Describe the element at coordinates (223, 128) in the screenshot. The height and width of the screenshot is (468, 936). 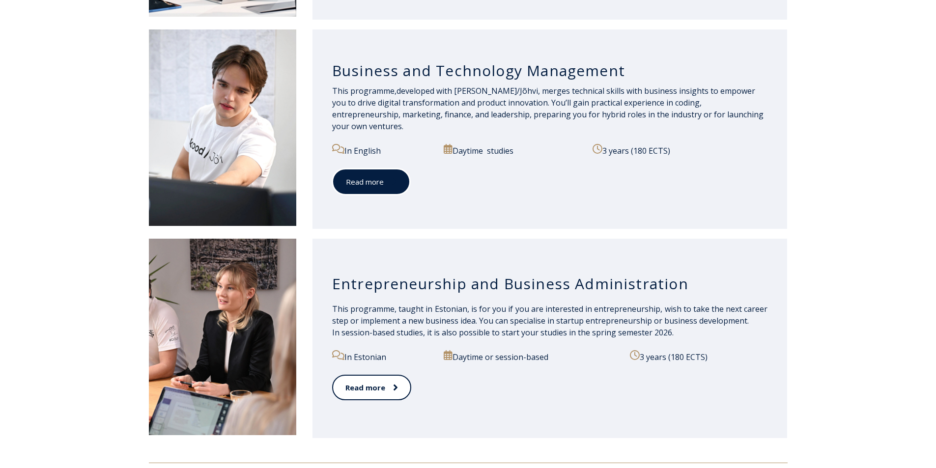
I see `img: Business and Technology Management` at that location.